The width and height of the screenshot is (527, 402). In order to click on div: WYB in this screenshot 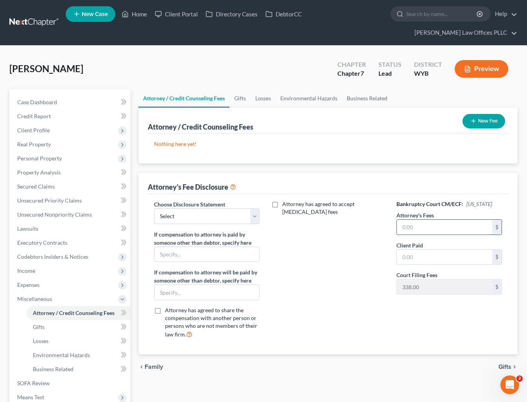, I will do `click(428, 73)`.